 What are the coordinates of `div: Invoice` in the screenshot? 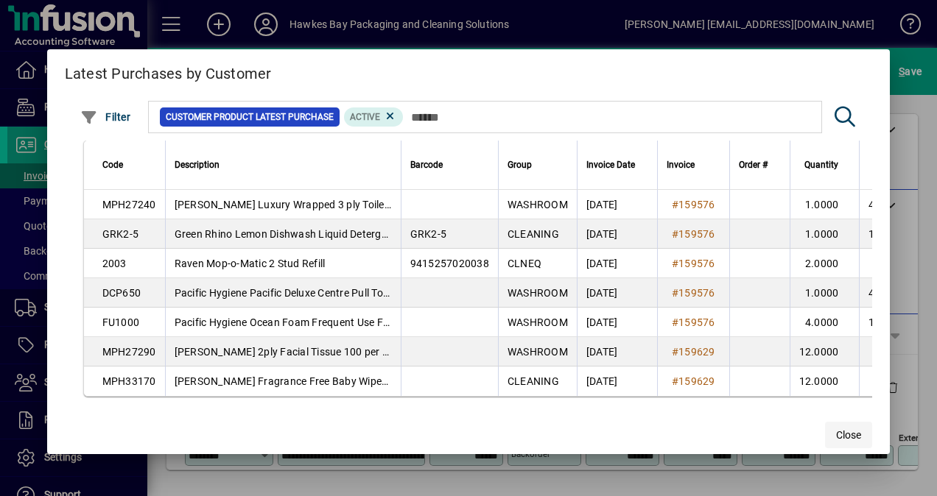 It's located at (693, 165).